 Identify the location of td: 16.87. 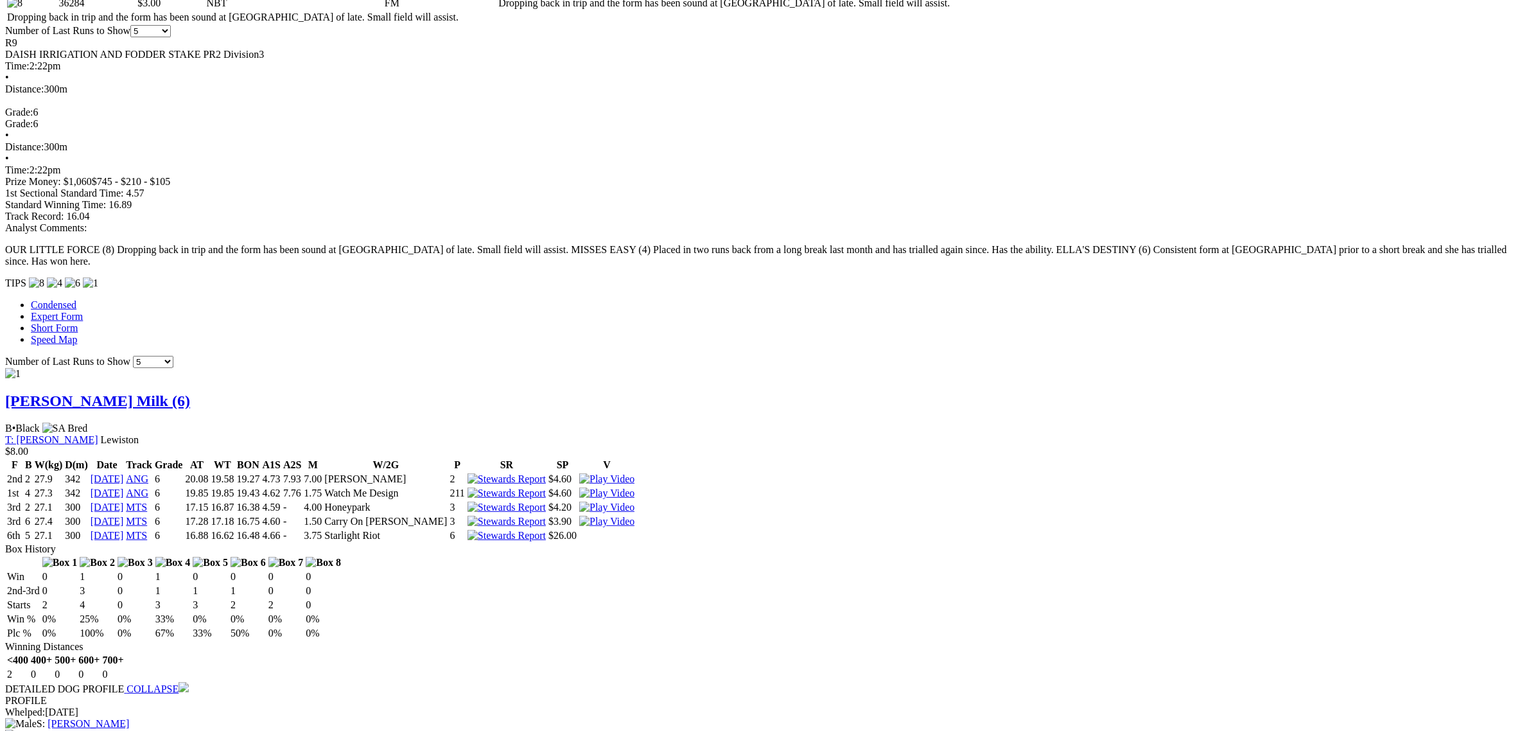
(222, 507).